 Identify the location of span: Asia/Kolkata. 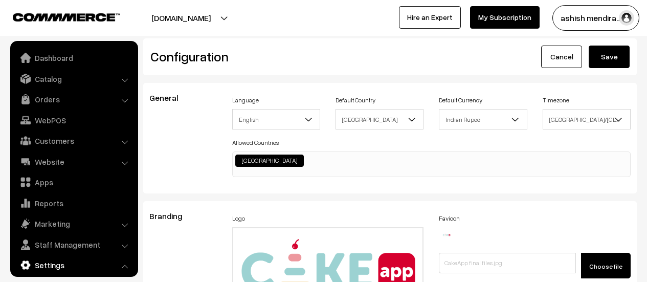
(587, 119).